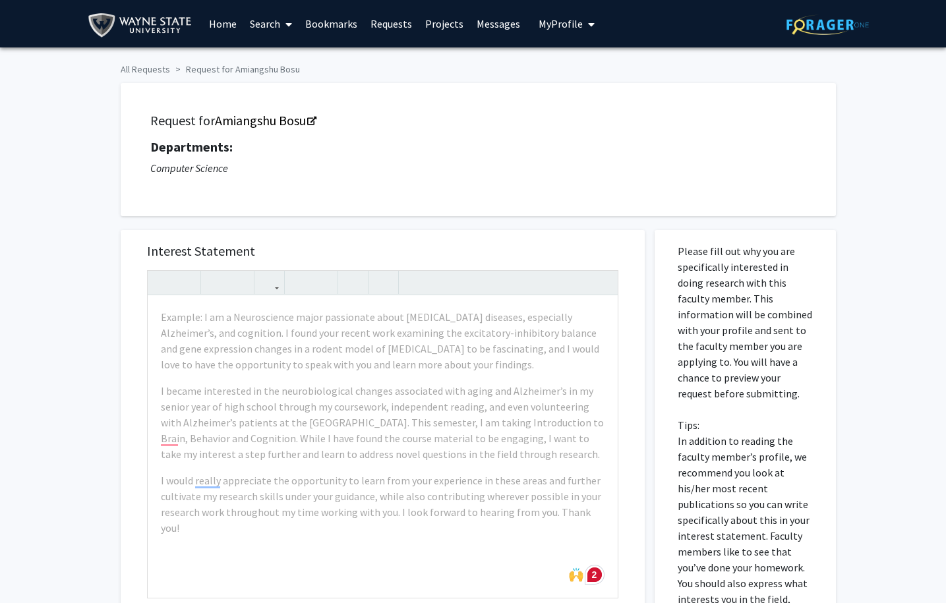  What do you see at coordinates (142, 25) in the screenshot?
I see `img: Wayne State University Logo` at bounding box center [142, 25].